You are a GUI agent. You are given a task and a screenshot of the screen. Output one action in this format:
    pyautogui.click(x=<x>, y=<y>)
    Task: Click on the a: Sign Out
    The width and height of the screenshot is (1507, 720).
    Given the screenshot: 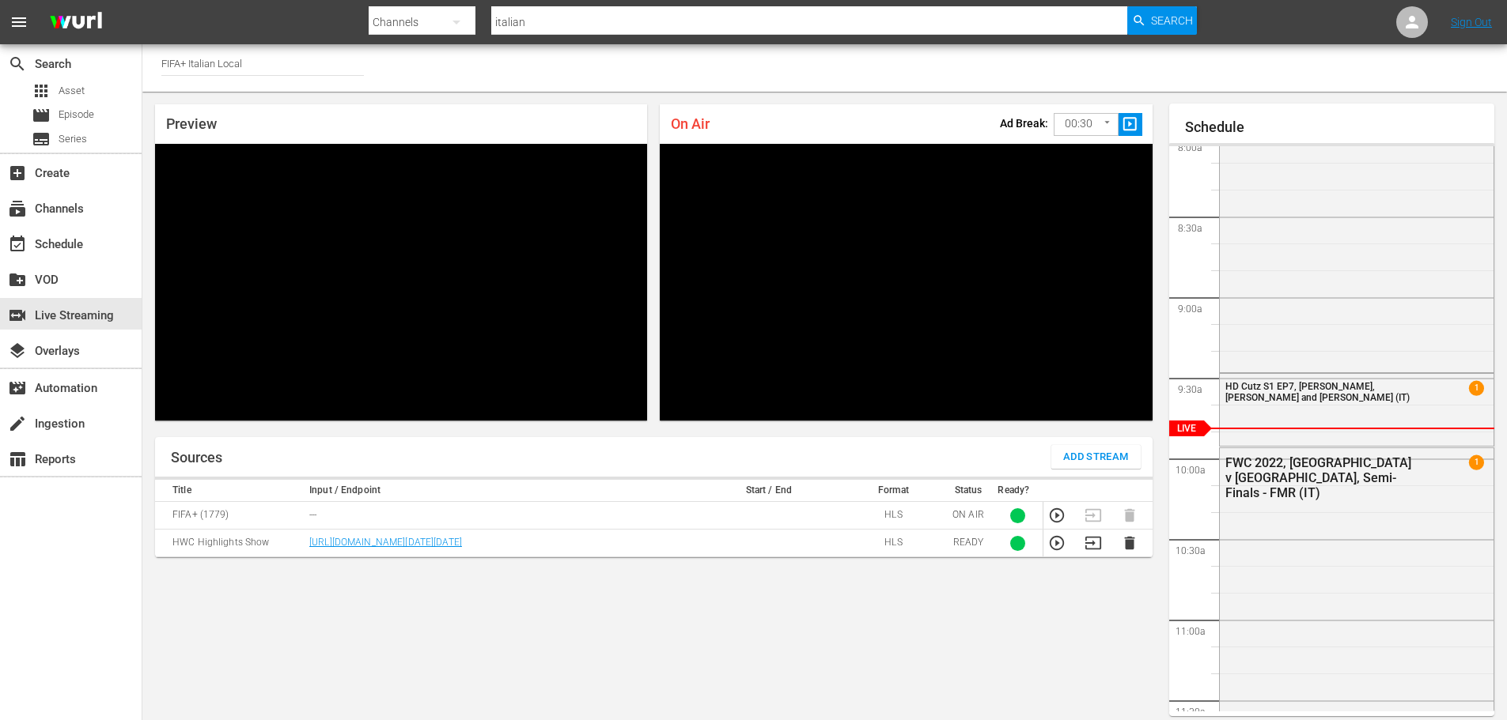 What is the action you would take?
    pyautogui.click(x=1471, y=22)
    